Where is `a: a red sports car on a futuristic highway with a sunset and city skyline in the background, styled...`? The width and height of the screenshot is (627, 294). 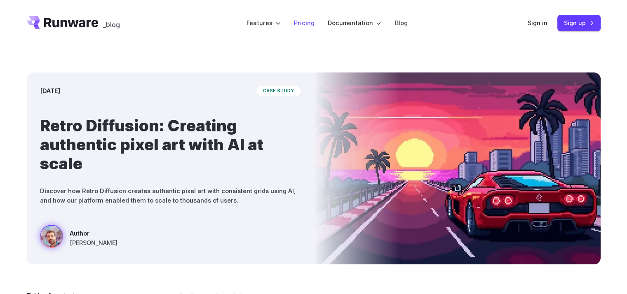 a: a red sports car on a futuristic highway with a sunset and city skyline in the background, styled... is located at coordinates (79, 238).